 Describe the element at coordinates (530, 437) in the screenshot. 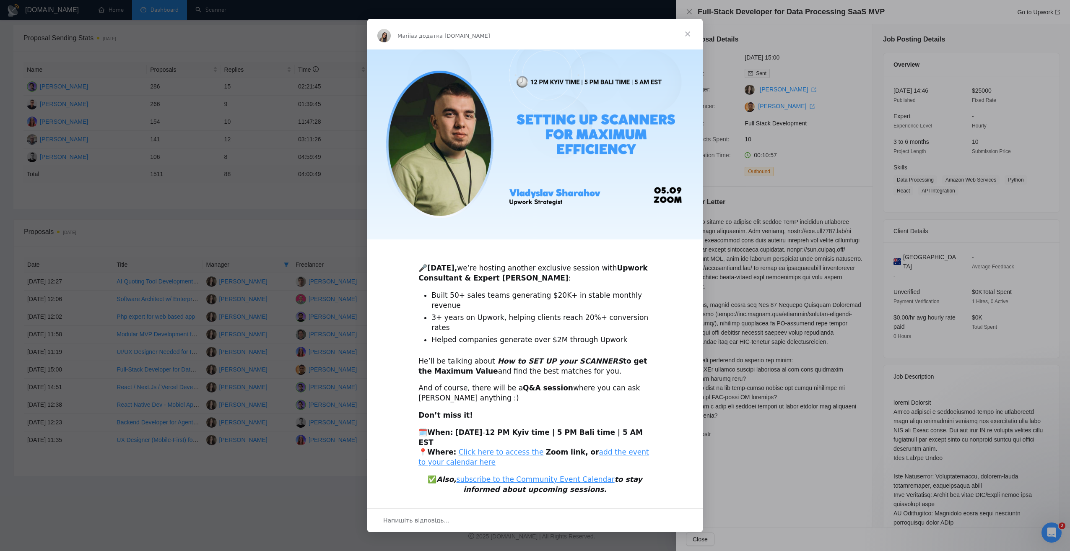

I see `b: 12 PM Kyiv time | 5 PM Bali time | 5 AM EST` at that location.